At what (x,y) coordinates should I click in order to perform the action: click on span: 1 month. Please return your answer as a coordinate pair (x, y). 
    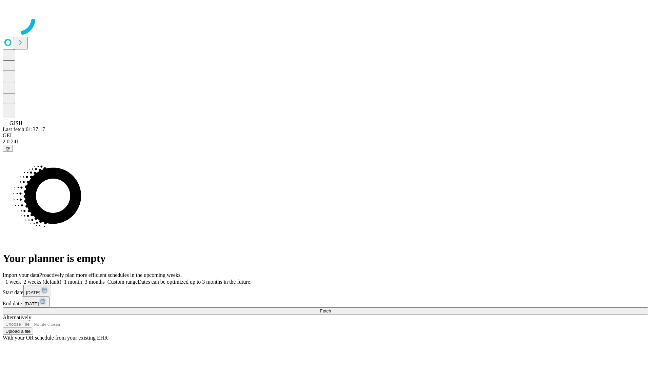
    Looking at the image, I should click on (73, 282).